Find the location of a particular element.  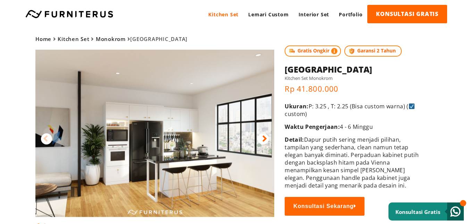

img: info-colored.png is located at coordinates (335, 51).